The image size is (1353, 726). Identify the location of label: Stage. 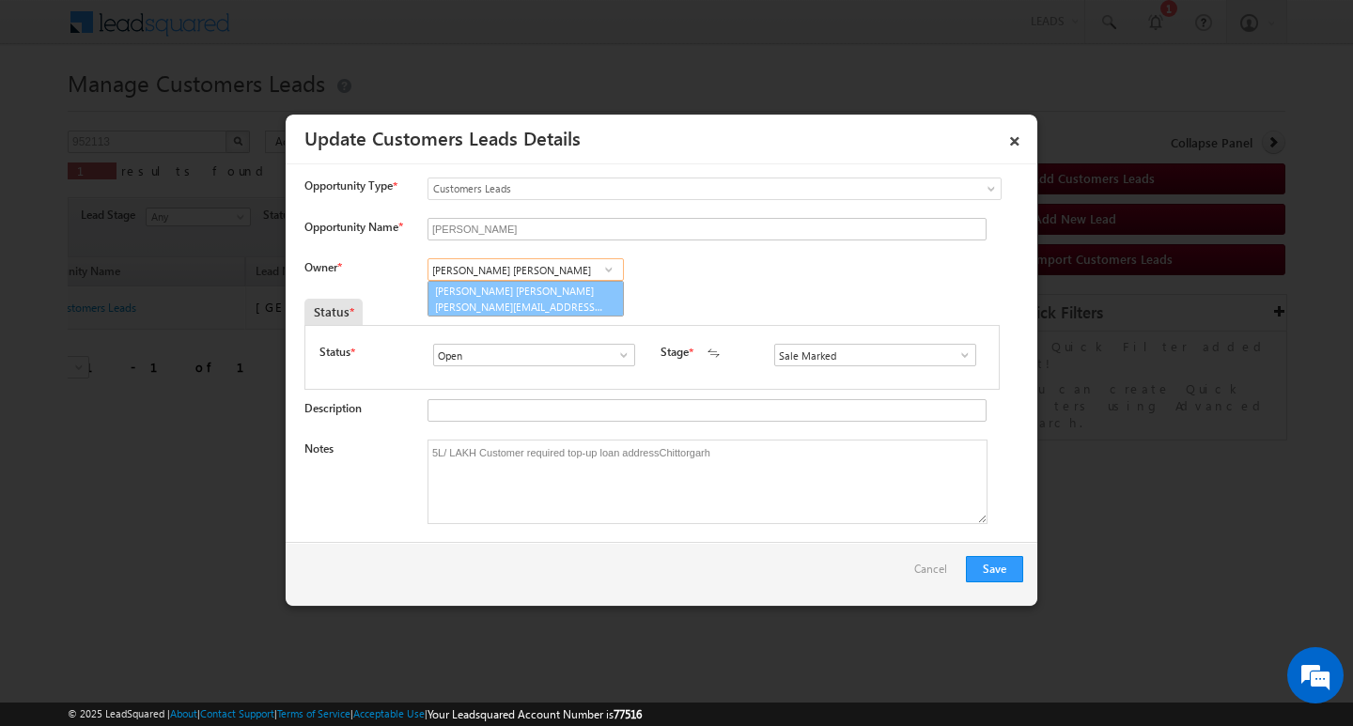
(674, 352).